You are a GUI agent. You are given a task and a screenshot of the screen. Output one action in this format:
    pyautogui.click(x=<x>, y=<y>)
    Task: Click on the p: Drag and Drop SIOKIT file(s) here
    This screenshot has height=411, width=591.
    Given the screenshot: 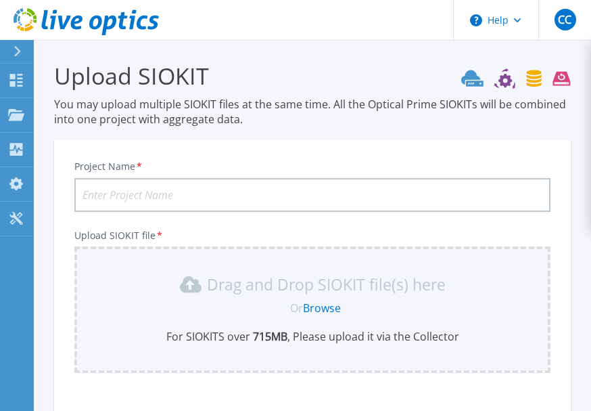 What is the action you would take?
    pyautogui.click(x=326, y=284)
    